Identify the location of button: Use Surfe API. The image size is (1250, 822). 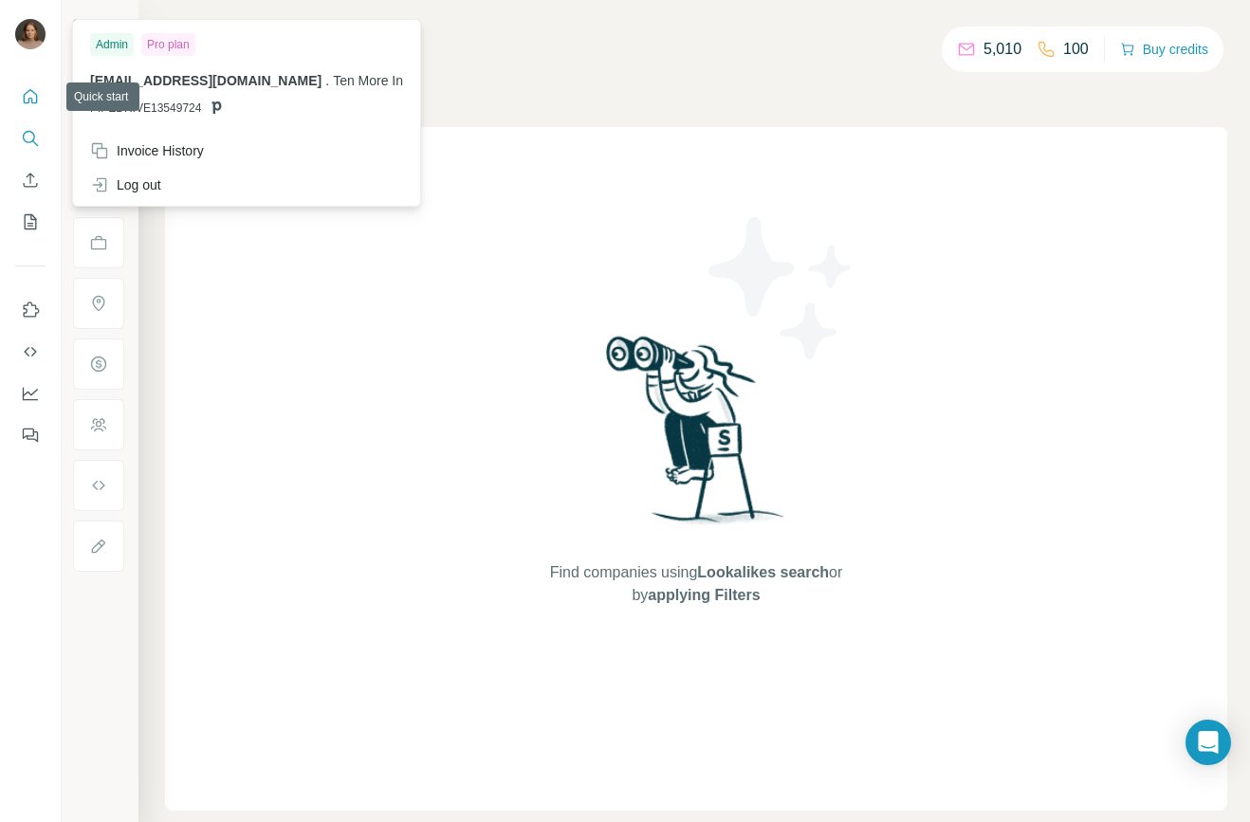
(30, 352).